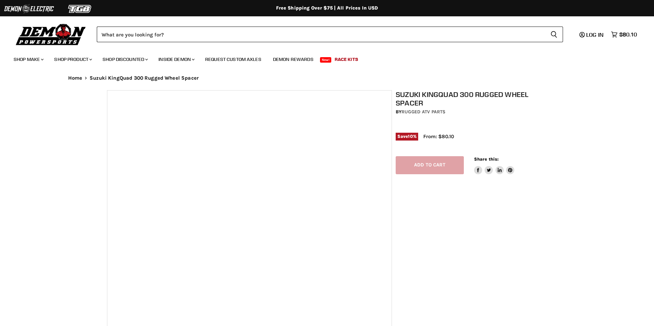 Image resolution: width=654 pixels, height=326 pixels. Describe the element at coordinates (330, 34) in the screenshot. I see `form: Product` at that location.